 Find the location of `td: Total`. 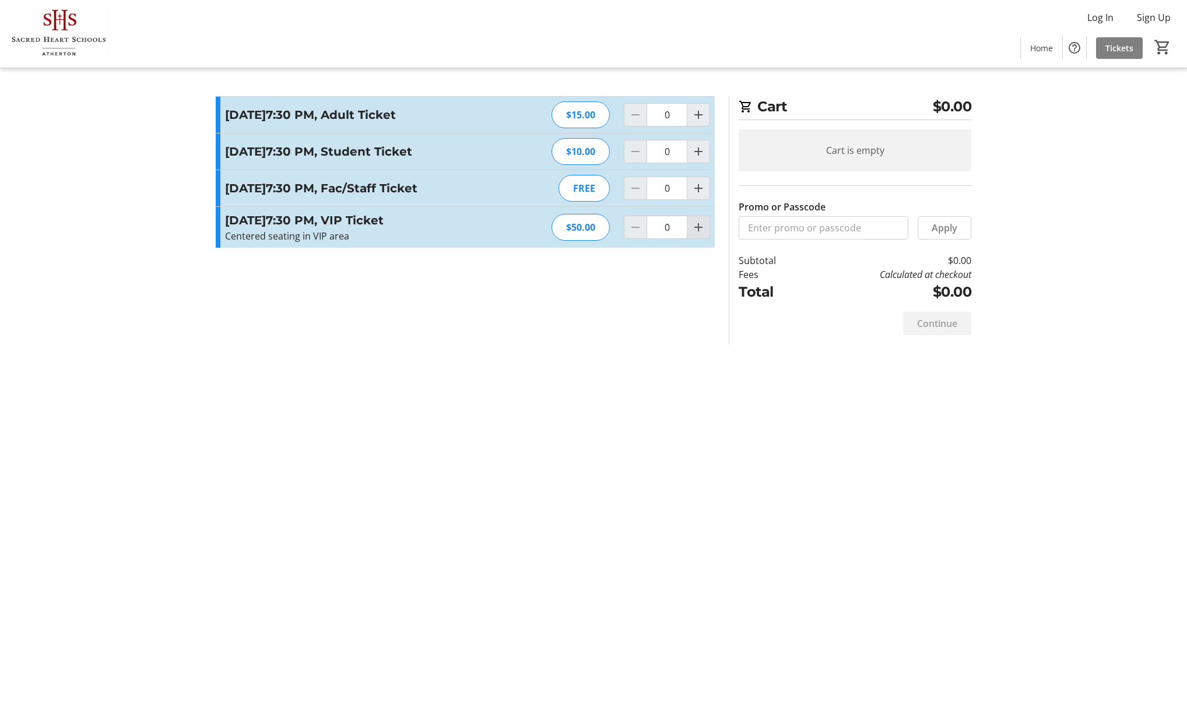

td: Total is located at coordinates (772, 292).